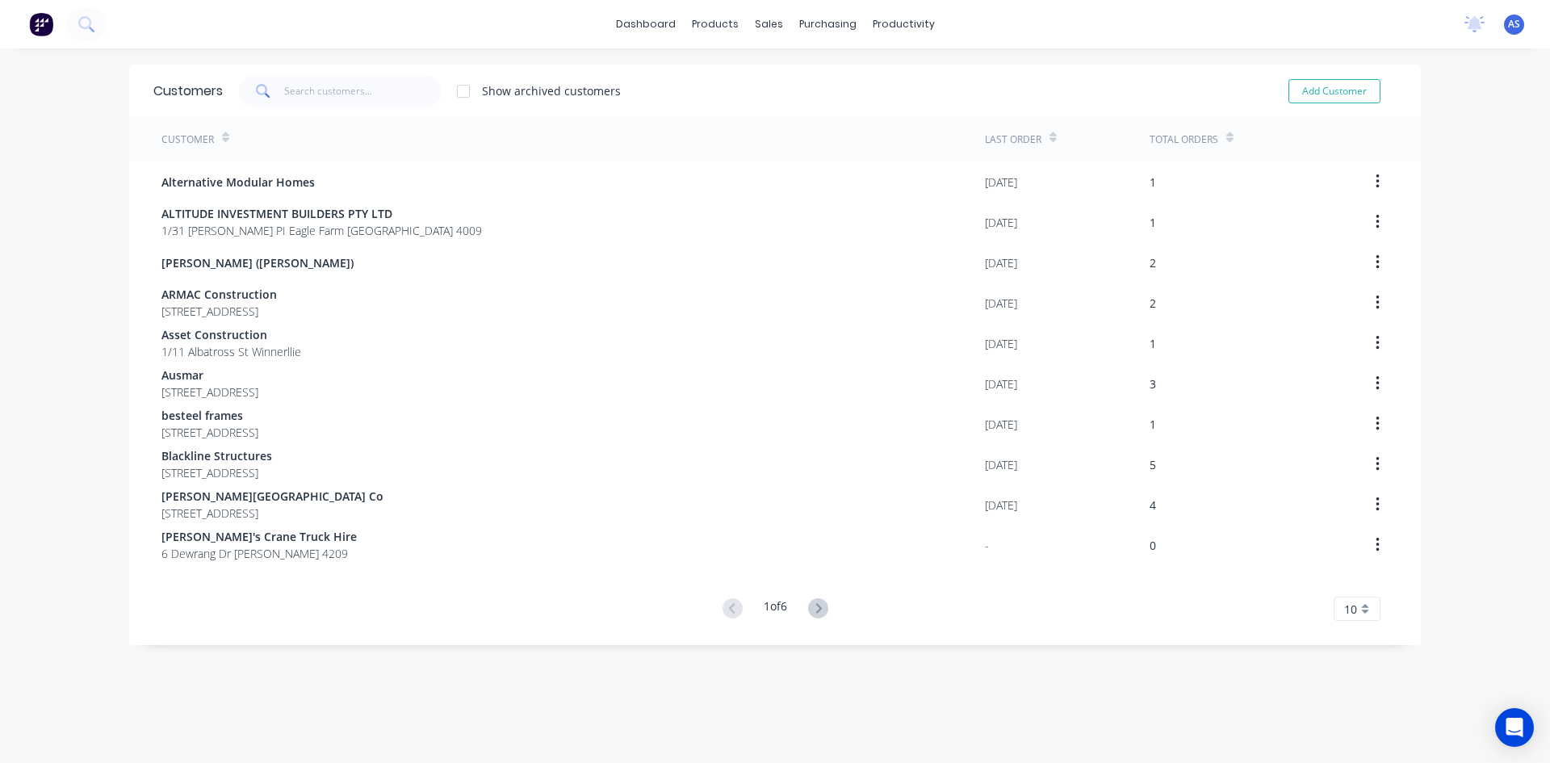 The height and width of the screenshot is (763, 1550). Describe the element at coordinates (1184, 140) in the screenshot. I see `div: Total Orders` at that location.